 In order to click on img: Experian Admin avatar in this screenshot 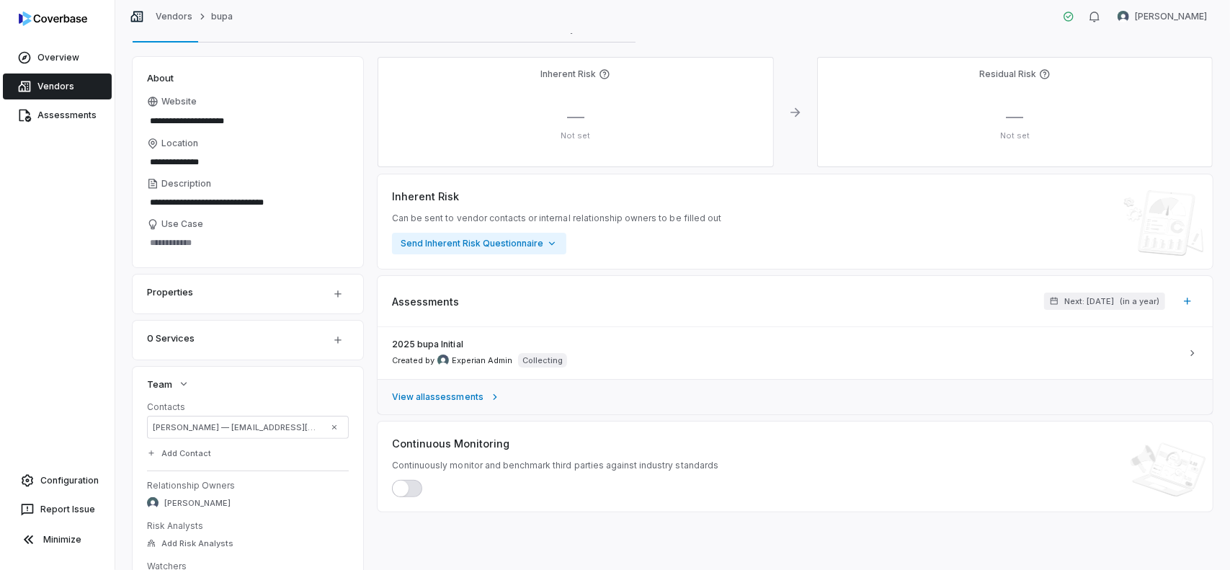, I will do `click(443, 360)`.